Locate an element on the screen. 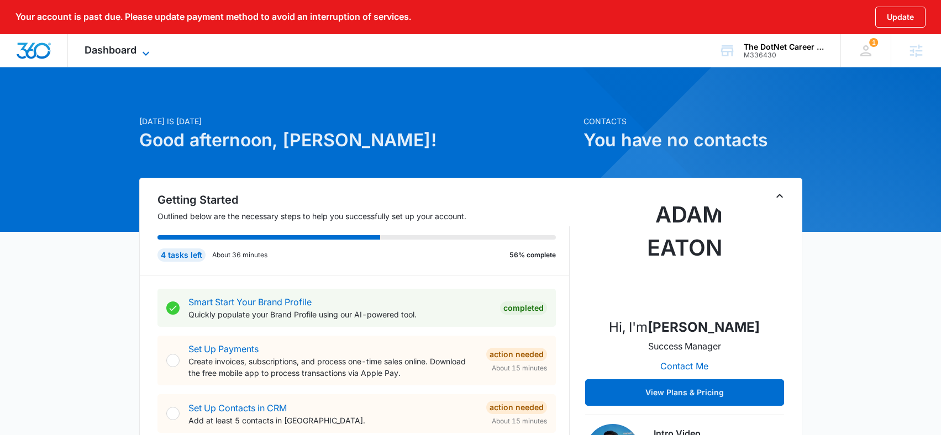 The image size is (941, 435). p: 56% complete is located at coordinates (533, 255).